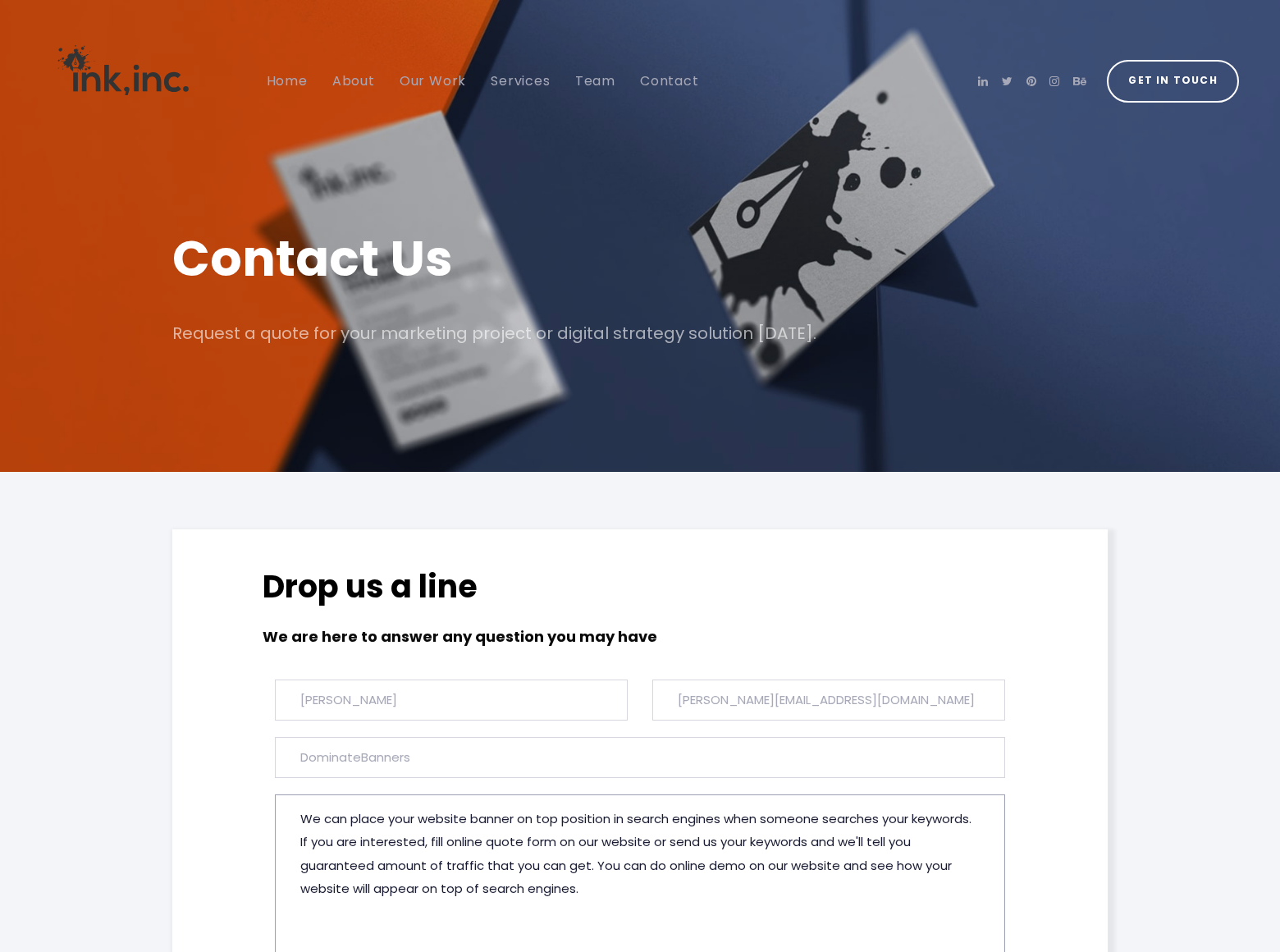 The width and height of the screenshot is (1280, 952). What do you see at coordinates (1173, 81) in the screenshot?
I see `a: Get in Touch` at bounding box center [1173, 81].